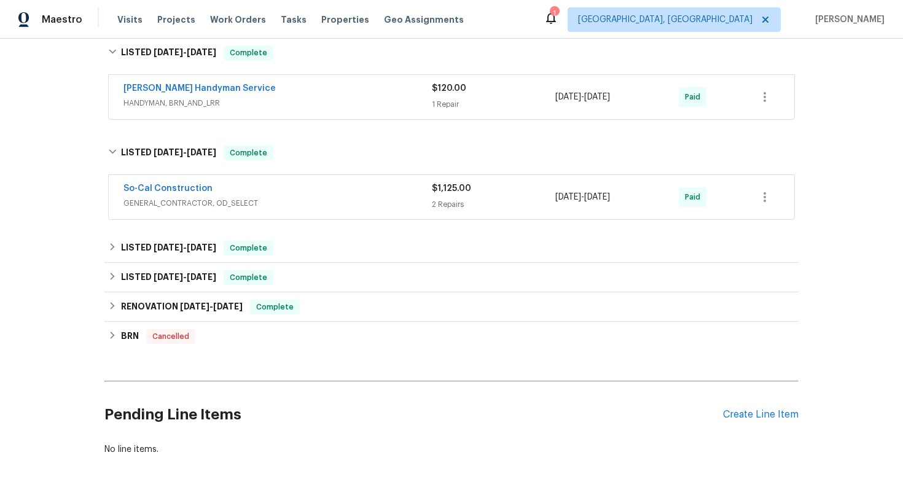  I want to click on span: Maestro, so click(62, 20).